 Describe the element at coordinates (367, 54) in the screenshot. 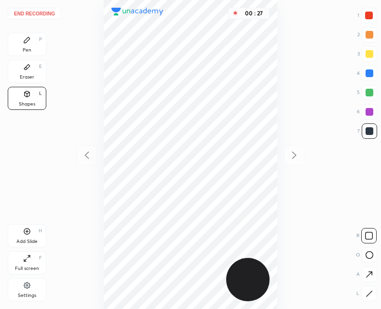

I see `div: 3` at that location.